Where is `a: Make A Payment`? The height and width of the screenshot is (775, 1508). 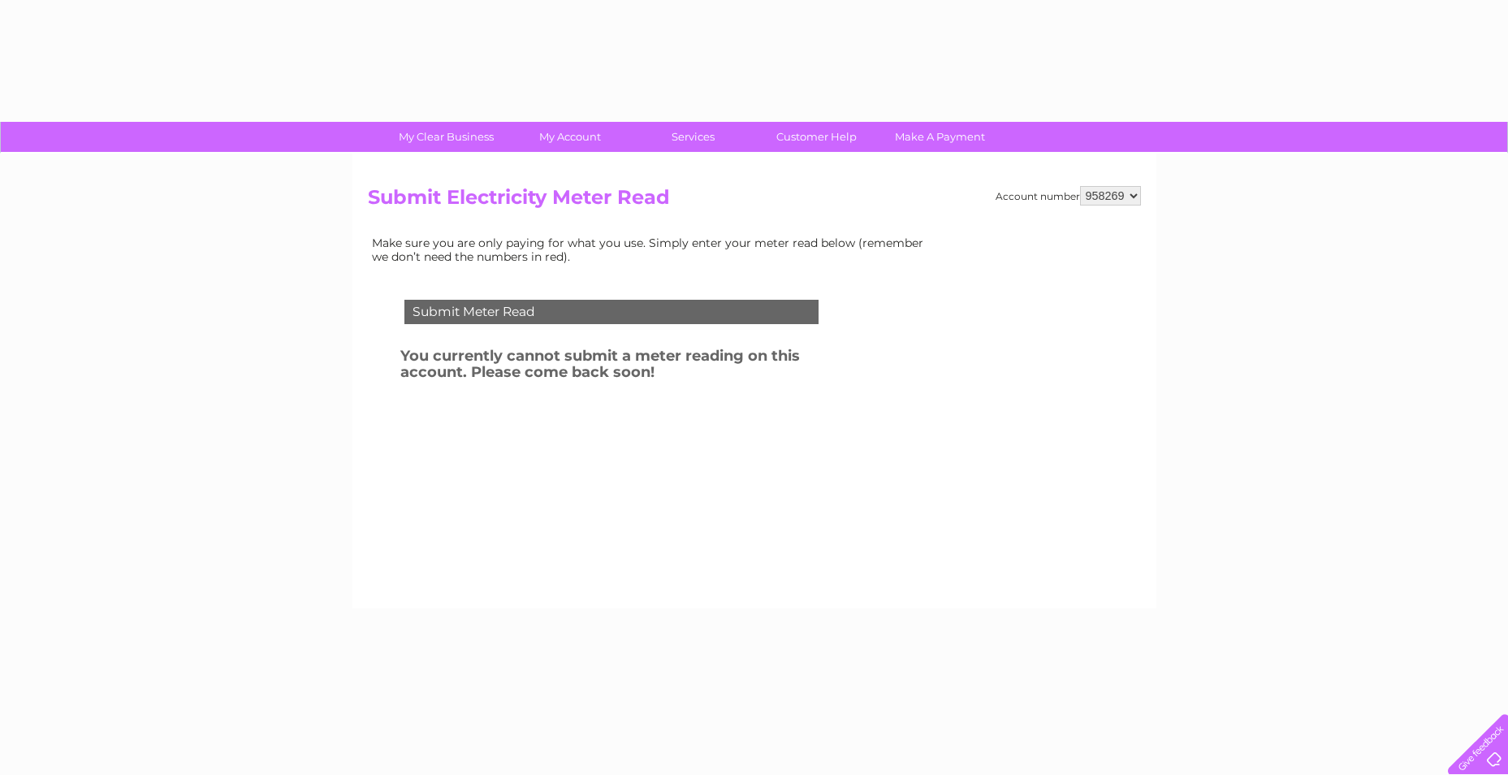 a: Make A Payment is located at coordinates (940, 136).